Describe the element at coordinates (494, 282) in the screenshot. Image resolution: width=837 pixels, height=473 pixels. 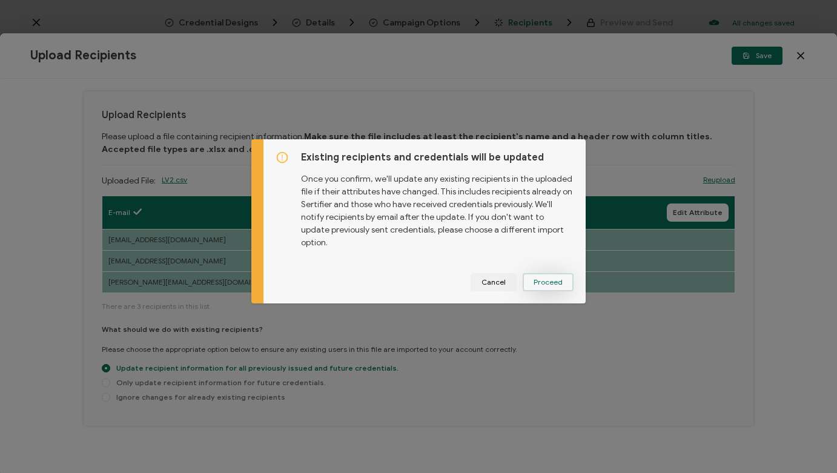
I see `span: Cancel` at that location.